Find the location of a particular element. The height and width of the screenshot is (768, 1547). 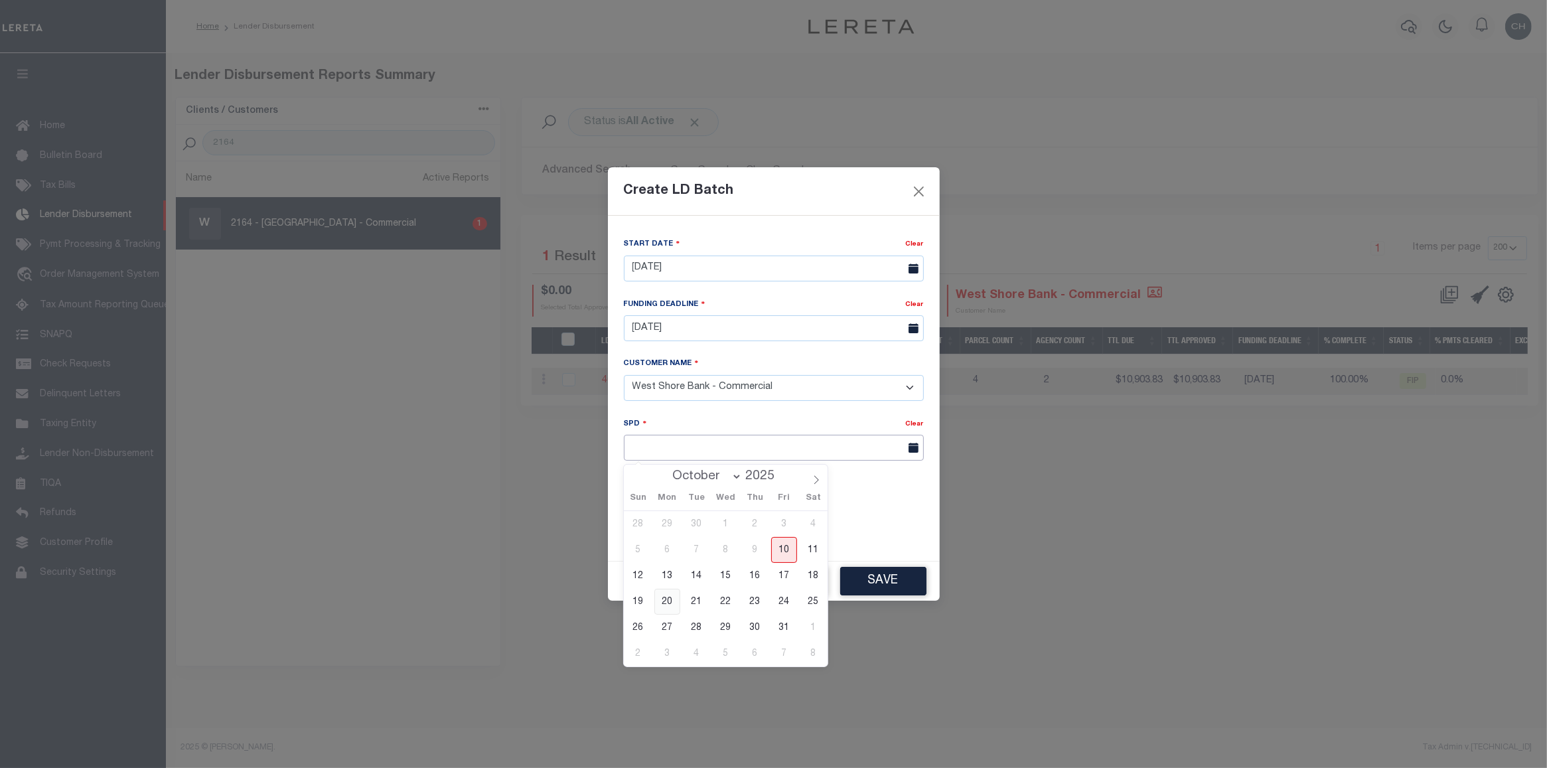

span: October 25, 2025 is located at coordinates (813, 601).